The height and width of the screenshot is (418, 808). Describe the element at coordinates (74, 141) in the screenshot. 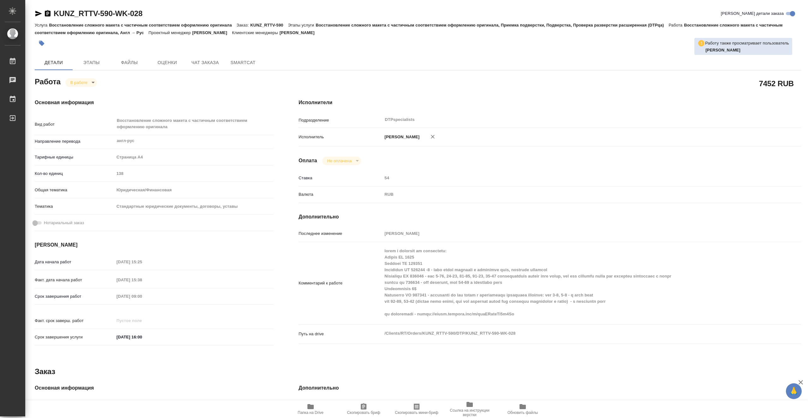

I see `p: Направление перевода` at that location.